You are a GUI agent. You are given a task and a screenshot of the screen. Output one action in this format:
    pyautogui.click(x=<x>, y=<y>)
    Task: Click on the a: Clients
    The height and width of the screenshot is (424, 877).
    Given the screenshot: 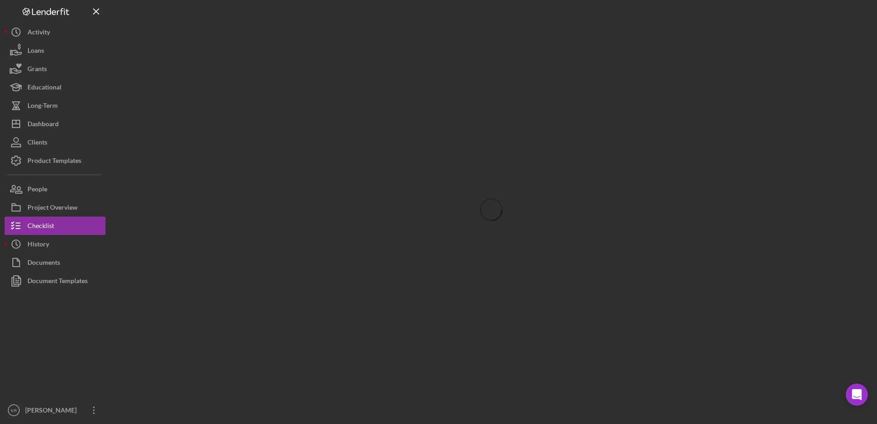 What is the action you would take?
    pyautogui.click(x=55, y=142)
    